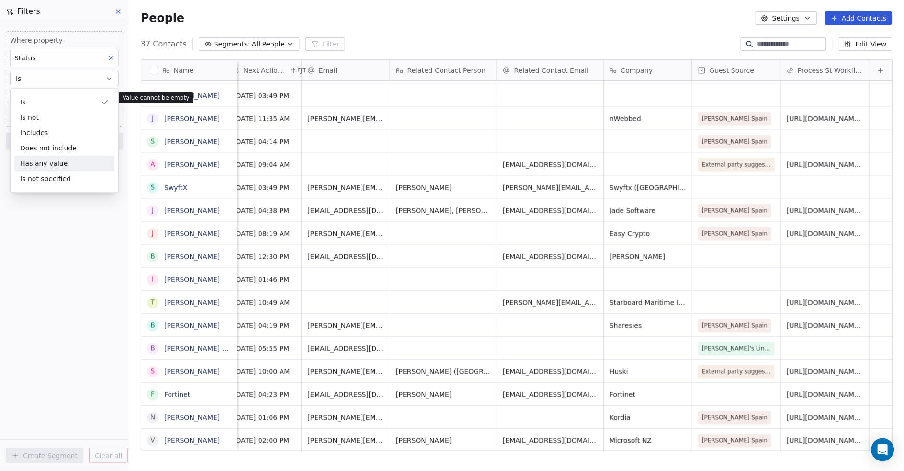 The image size is (904, 471). Describe the element at coordinates (648, 372) in the screenshot. I see `span: Huski` at that location.